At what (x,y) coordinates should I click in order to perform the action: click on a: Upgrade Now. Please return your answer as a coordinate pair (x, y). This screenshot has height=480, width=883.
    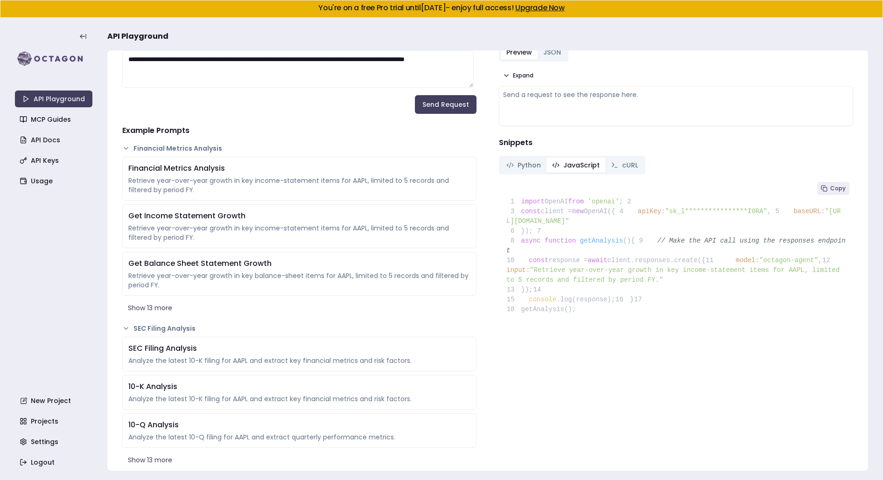
    Looking at the image, I should click on (540, 7).